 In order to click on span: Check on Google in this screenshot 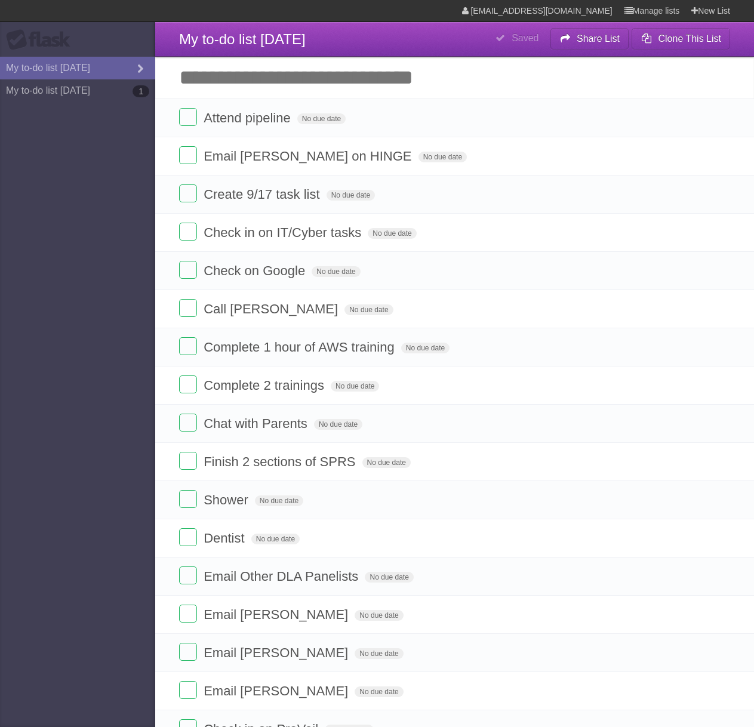, I will do `click(256, 271)`.